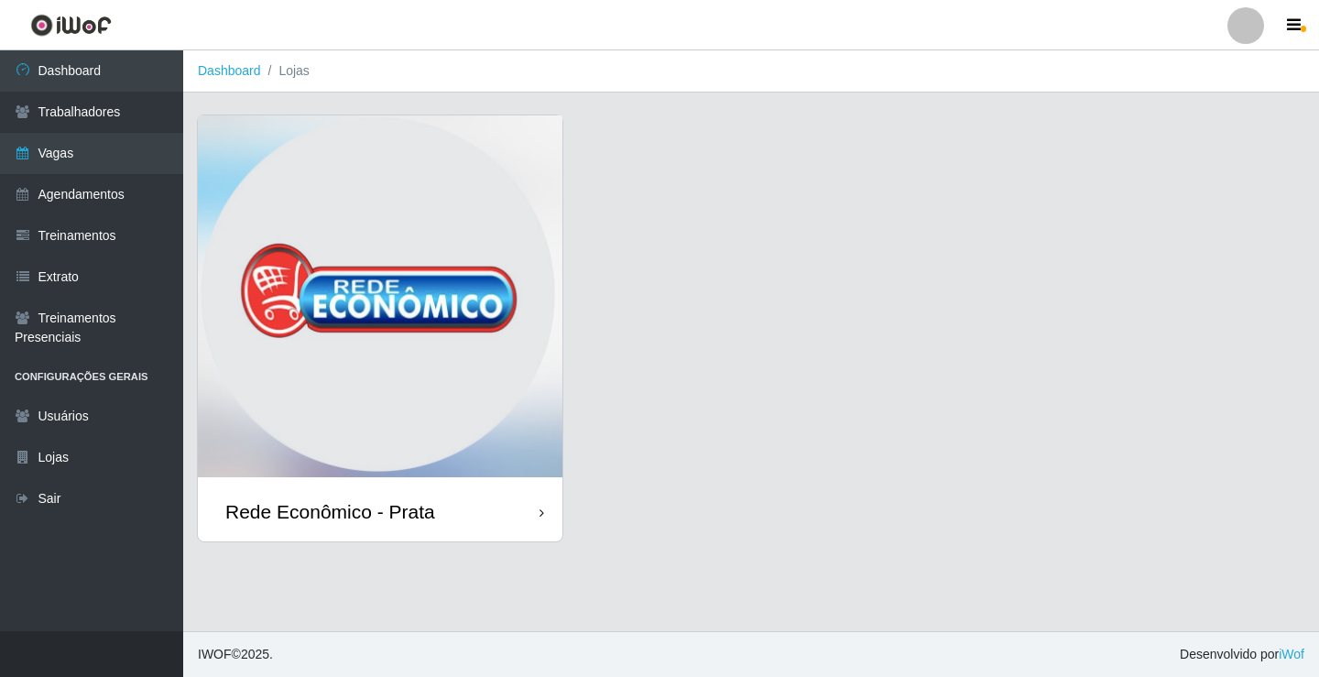 Image resolution: width=1319 pixels, height=677 pixels. What do you see at coordinates (330, 511) in the screenshot?
I see `div: Rede Econômico - Prata` at bounding box center [330, 511].